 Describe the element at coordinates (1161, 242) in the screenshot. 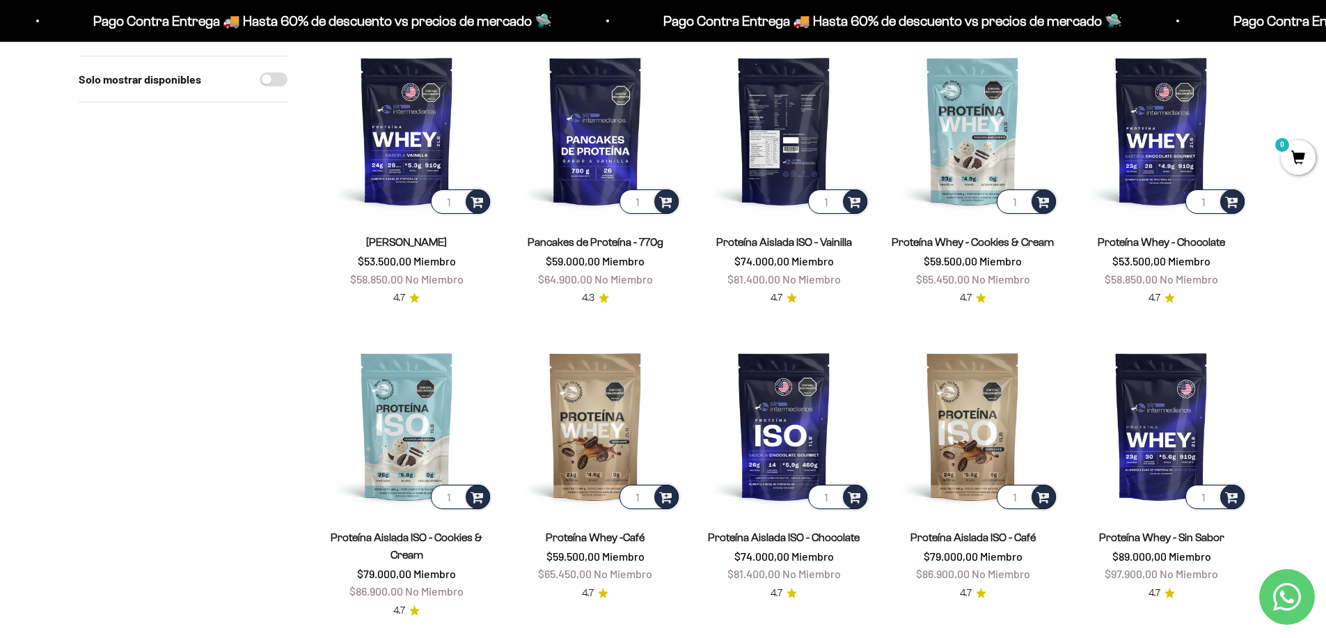

I see `a: Proteína Whey - Chocolate` at that location.